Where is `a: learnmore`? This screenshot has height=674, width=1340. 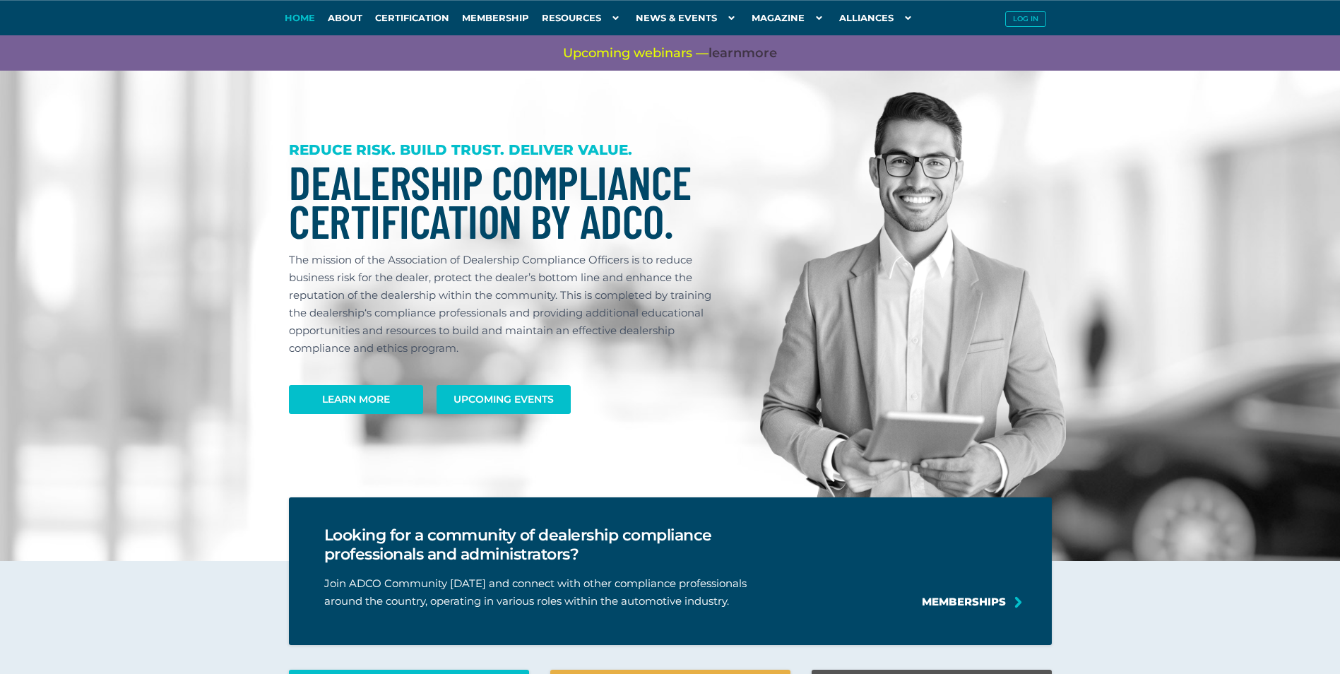 a: learnmore is located at coordinates (743, 53).